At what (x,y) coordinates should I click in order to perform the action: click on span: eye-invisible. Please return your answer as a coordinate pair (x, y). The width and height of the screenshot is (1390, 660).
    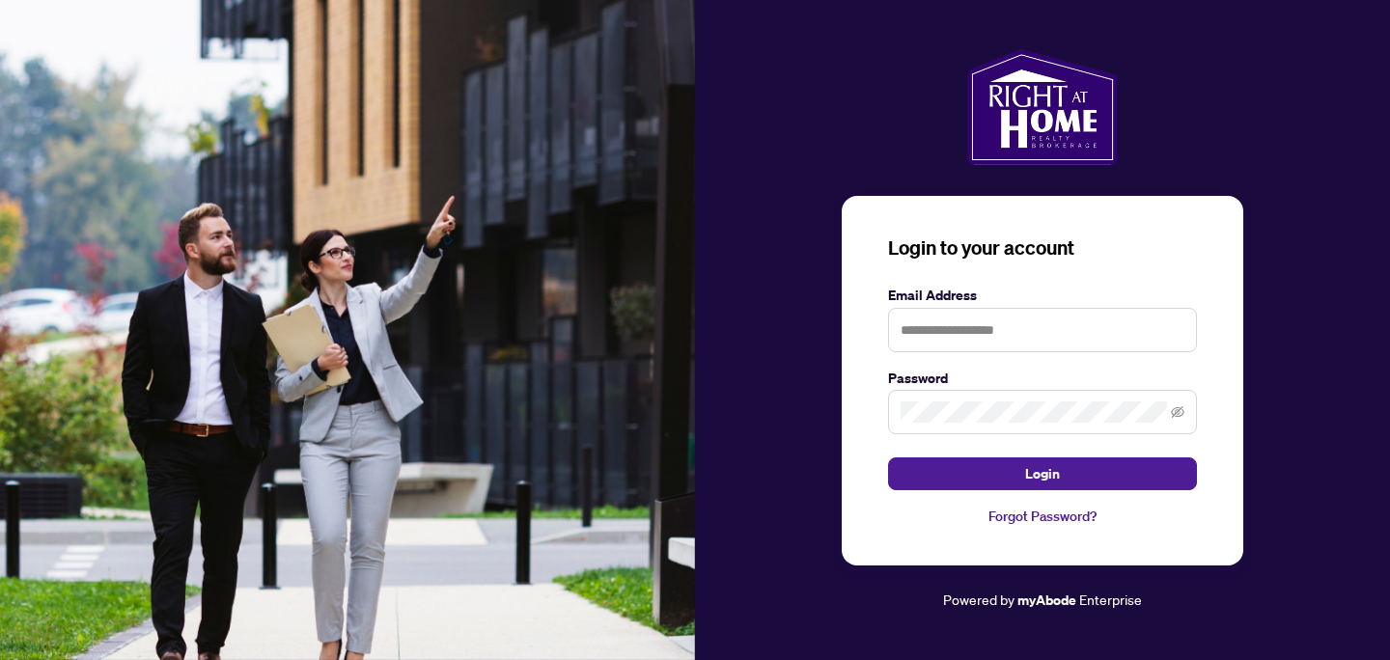
    Looking at the image, I should click on (1177, 412).